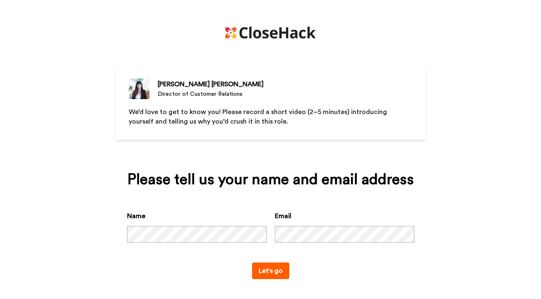 This screenshot has height=299, width=541. Describe the element at coordinates (259, 116) in the screenshot. I see `span: We’d love to get to know you! Please record a short video (2–5 minutes) introducing yourself and ...` at that location.